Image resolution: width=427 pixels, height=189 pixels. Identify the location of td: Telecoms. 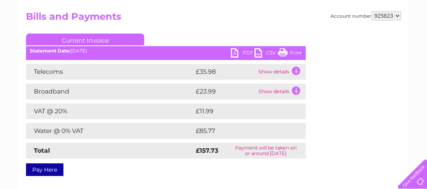
(110, 72).